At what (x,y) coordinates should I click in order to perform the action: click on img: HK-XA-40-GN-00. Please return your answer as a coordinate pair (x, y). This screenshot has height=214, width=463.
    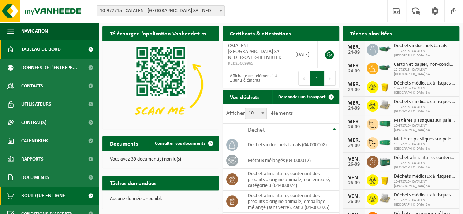
    Looking at the image, I should click on (385, 124).